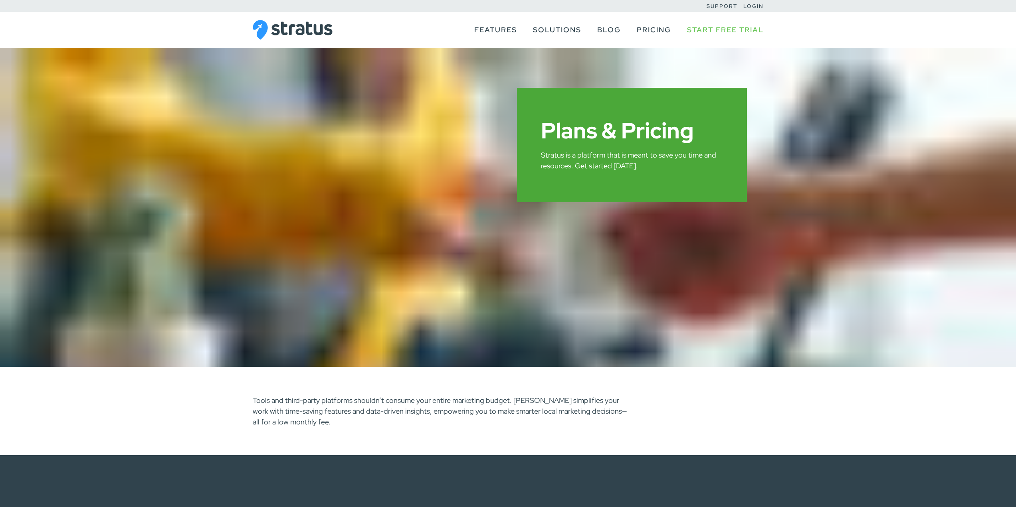  What do you see at coordinates (725, 30) in the screenshot?
I see `a: Start Free Trial` at bounding box center [725, 30].